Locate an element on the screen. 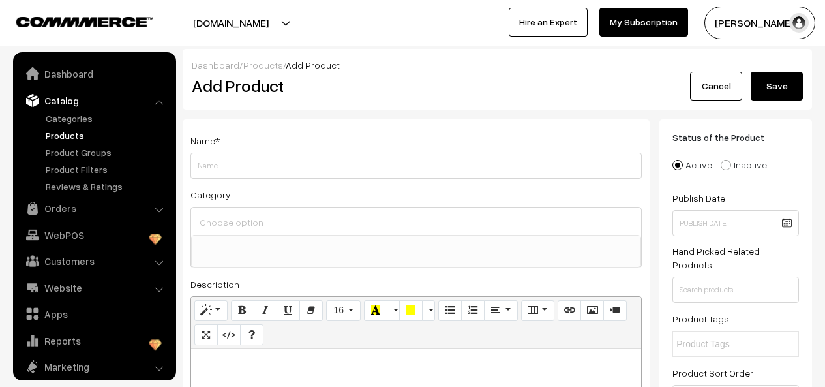 The height and width of the screenshot is (387, 825). a: WebPOS is located at coordinates (94, 235).